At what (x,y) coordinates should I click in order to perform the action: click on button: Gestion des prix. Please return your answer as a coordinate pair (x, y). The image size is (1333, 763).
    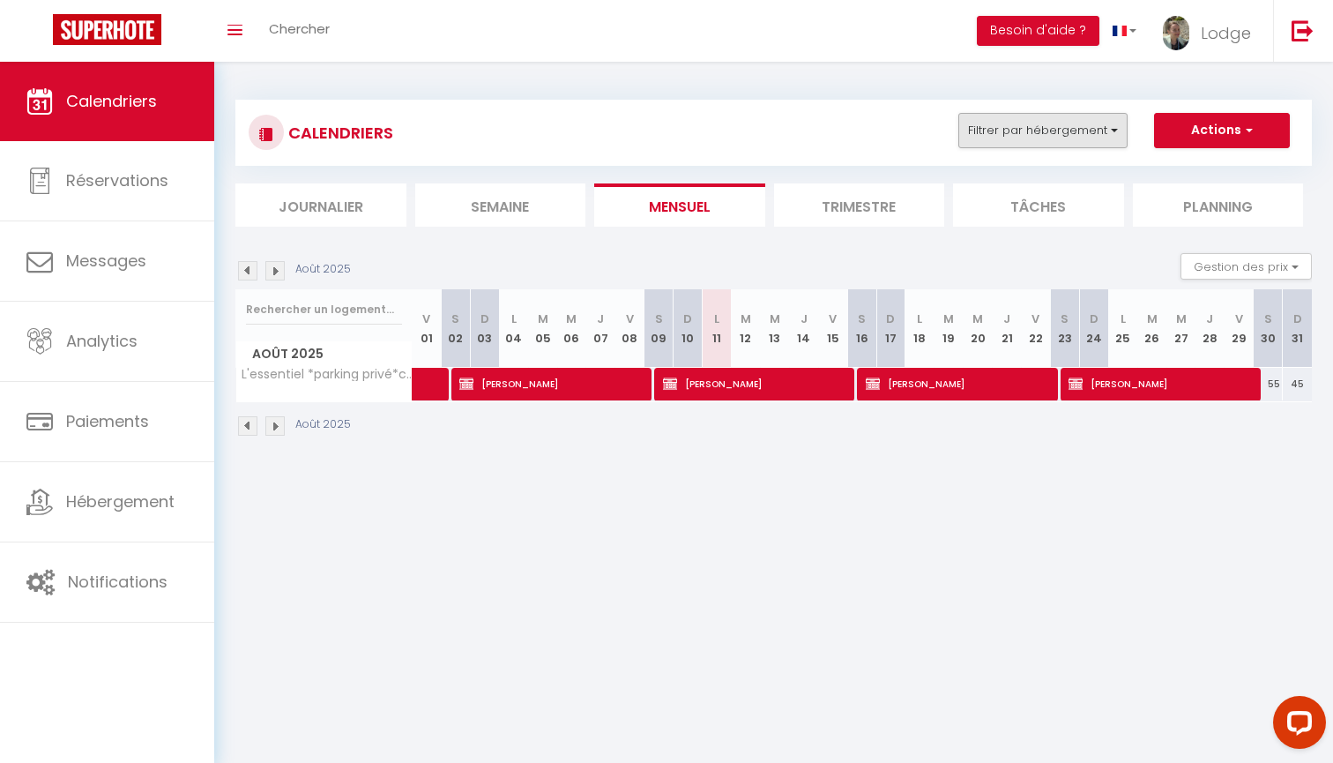
    Looking at the image, I should click on (1246, 266).